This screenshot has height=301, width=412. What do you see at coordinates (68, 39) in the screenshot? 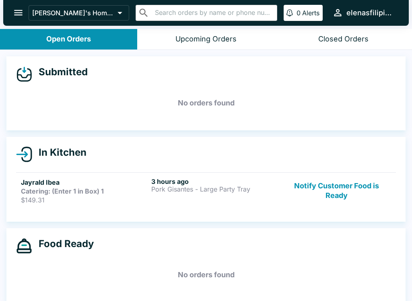
I see `div: Open Orders` at bounding box center [68, 39].